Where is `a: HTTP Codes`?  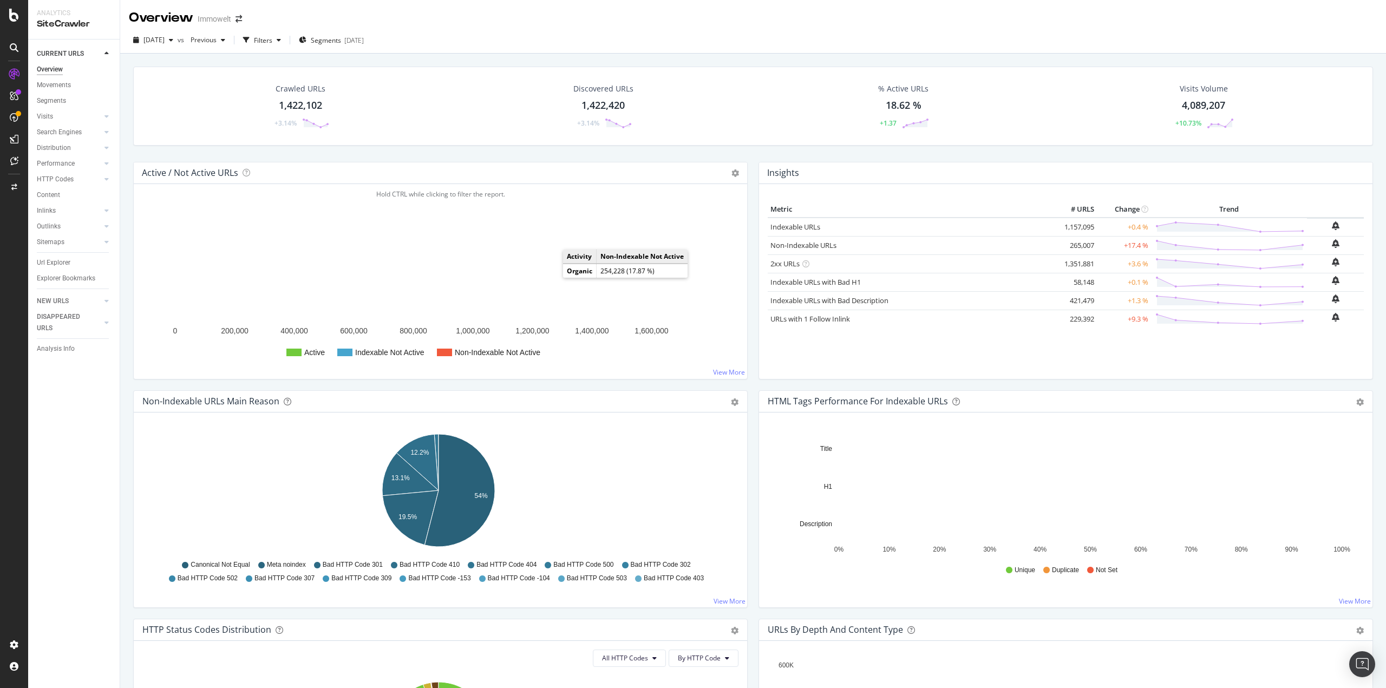
a: HTTP Codes is located at coordinates (69, 179).